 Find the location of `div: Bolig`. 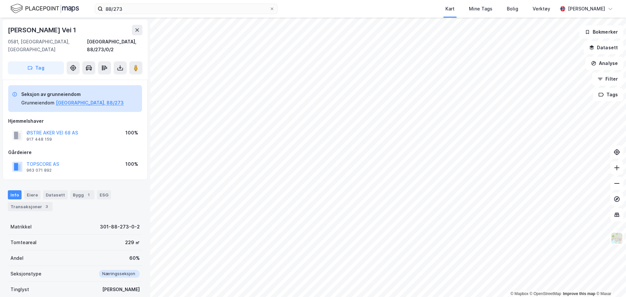

div: Bolig is located at coordinates (512, 9).